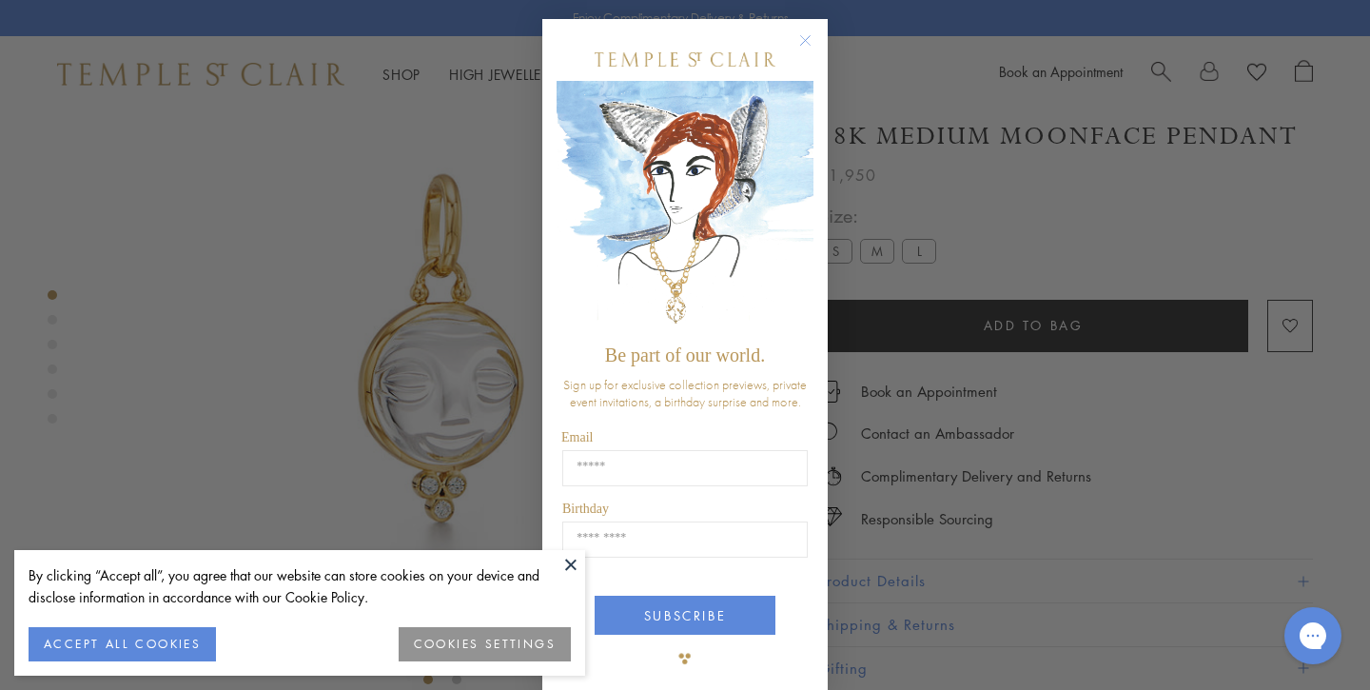 This screenshot has width=1370, height=690. What do you see at coordinates (484, 644) in the screenshot?
I see `button: COOKIES SETTINGS` at bounding box center [484, 644].